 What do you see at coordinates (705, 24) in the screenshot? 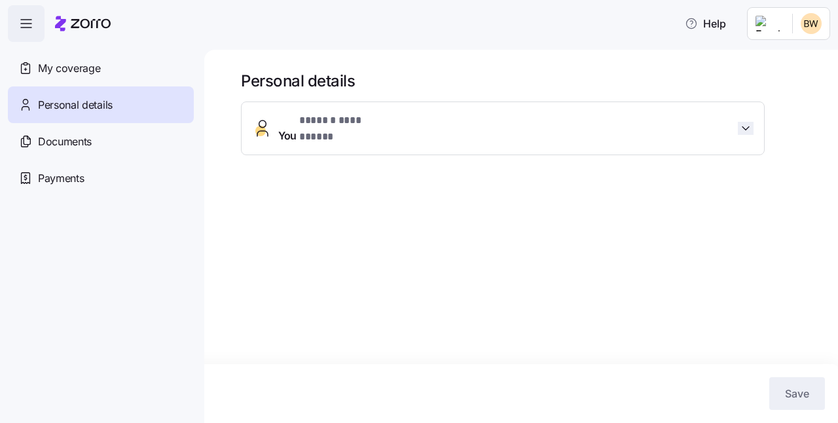
I see `button: Help` at bounding box center [705, 24].